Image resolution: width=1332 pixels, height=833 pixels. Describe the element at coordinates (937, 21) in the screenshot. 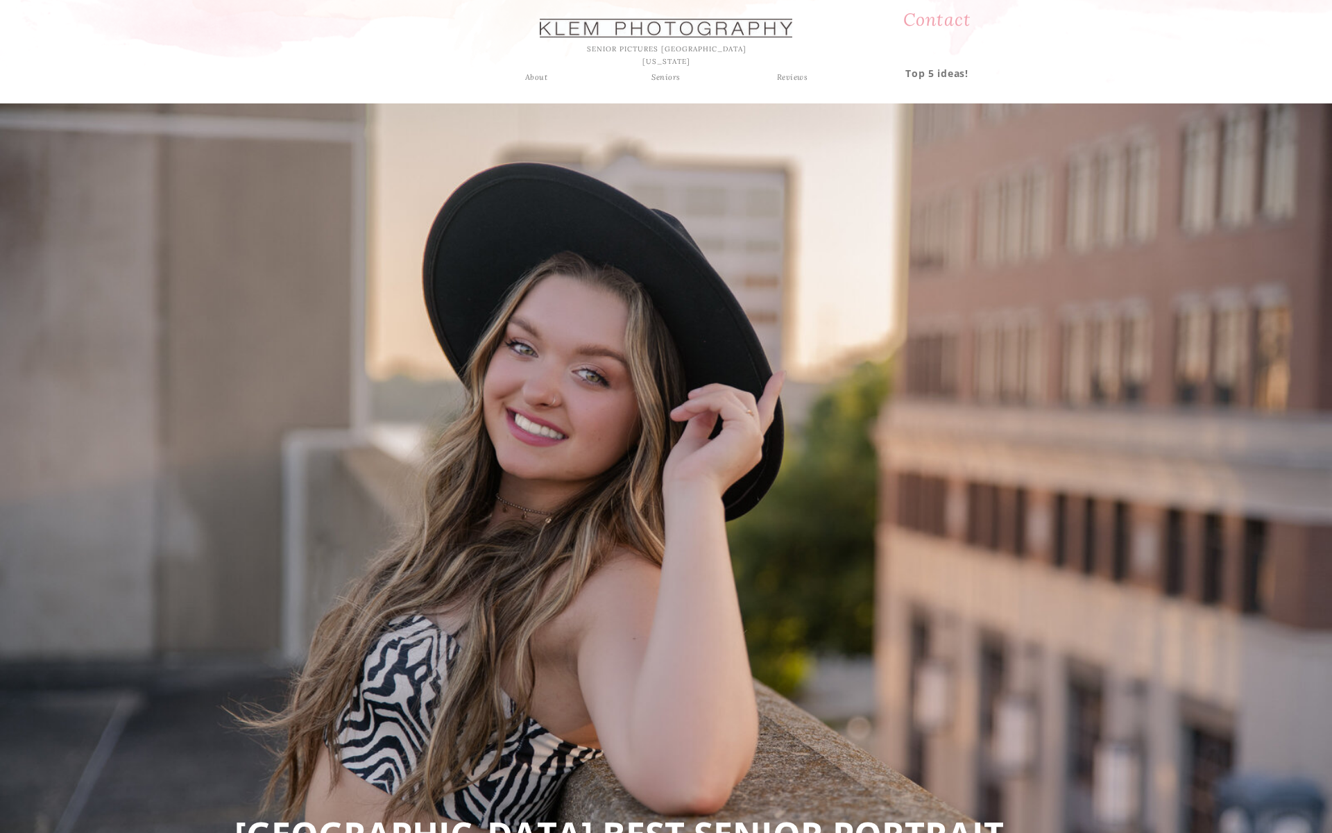

I see `div: Contact` at that location.